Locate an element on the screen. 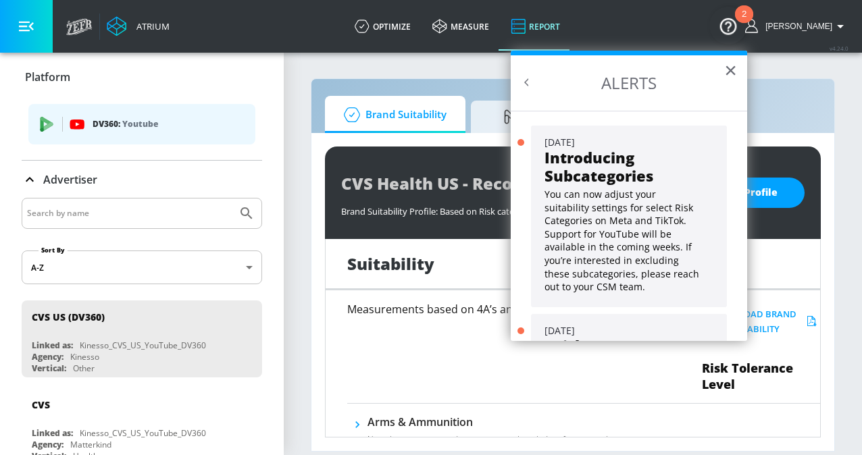 This screenshot has height=455, width=862. div: CVS US (DV360)Linked as:Kinesso_CVS_US_YouTube_DV360Agency:KinessoVertical:Other is located at coordinates (142, 339).